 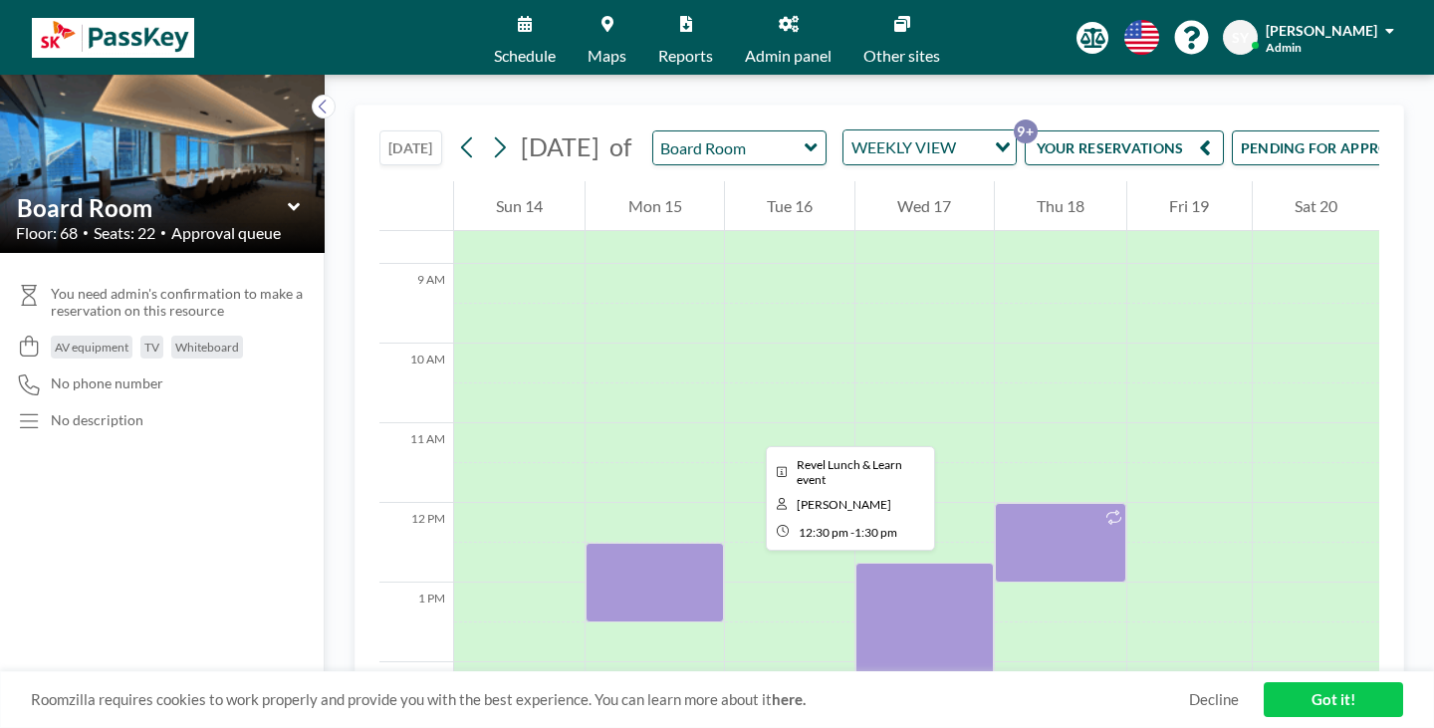 I want to click on span: Floor: 68, so click(x=47, y=233).